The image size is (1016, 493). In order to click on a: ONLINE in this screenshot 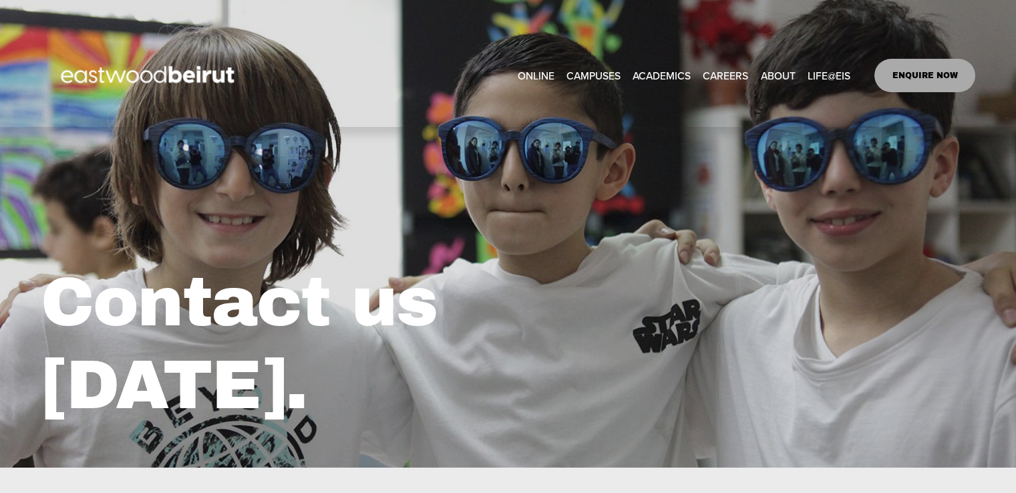, I will do `click(536, 75)`.